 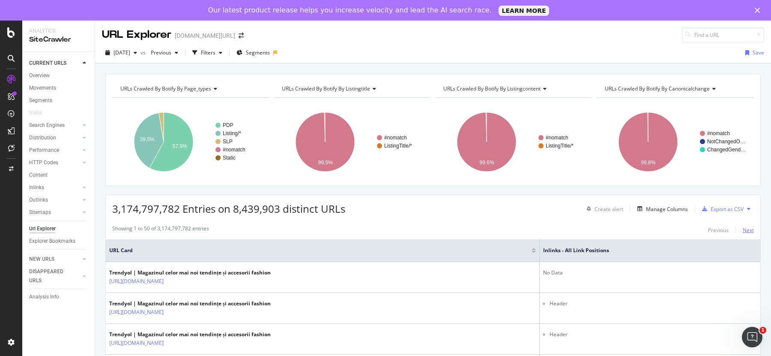 What do you see at coordinates (650, 273) in the screenshot?
I see `div: No Data` at bounding box center [650, 273].